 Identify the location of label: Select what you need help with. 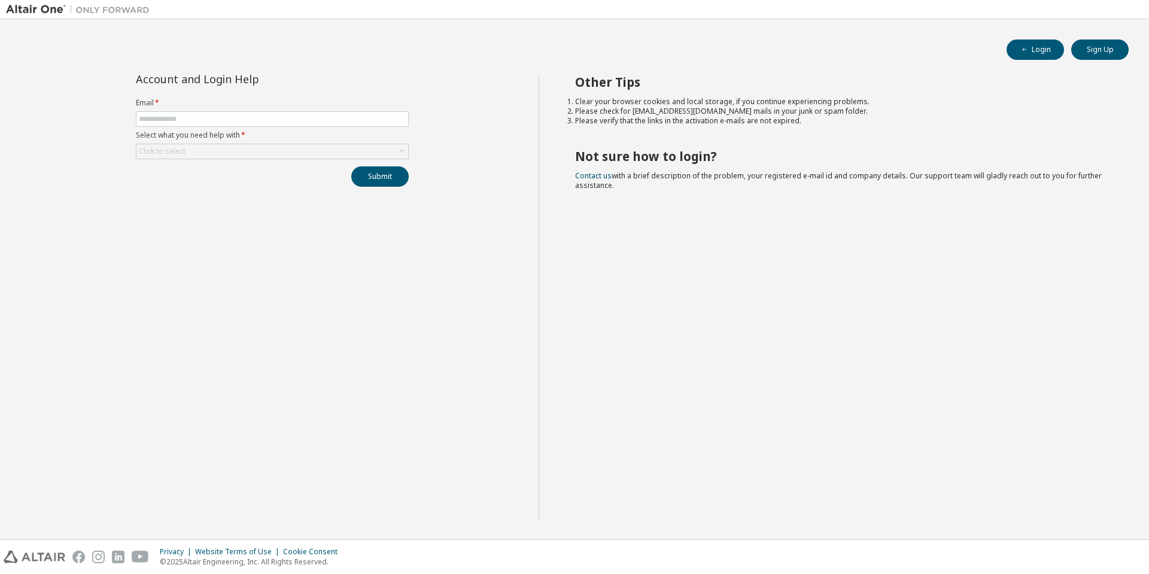
(272, 135).